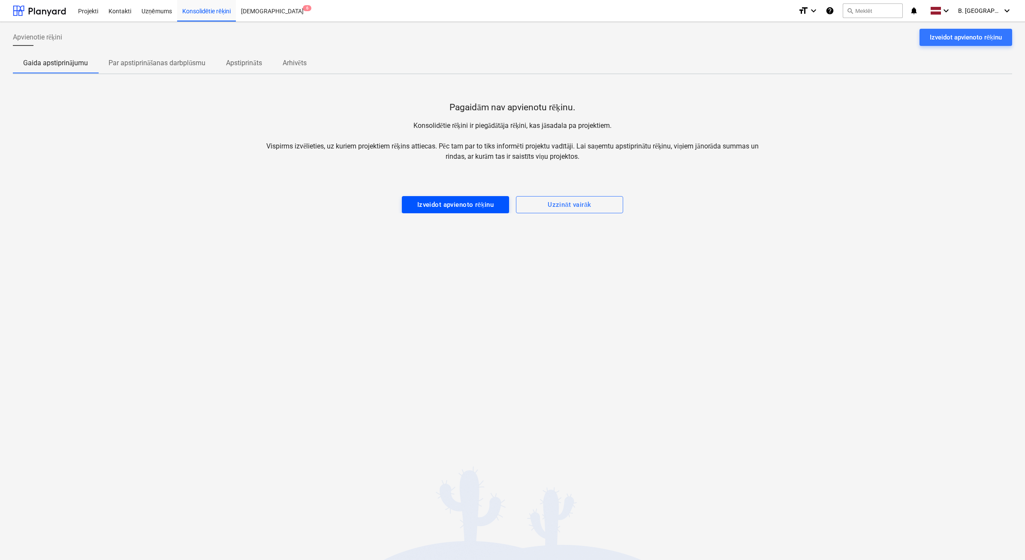 The width and height of the screenshot is (1025, 560). Describe the element at coordinates (37, 37) in the screenshot. I see `span: Apvienotie rēķini` at that location.